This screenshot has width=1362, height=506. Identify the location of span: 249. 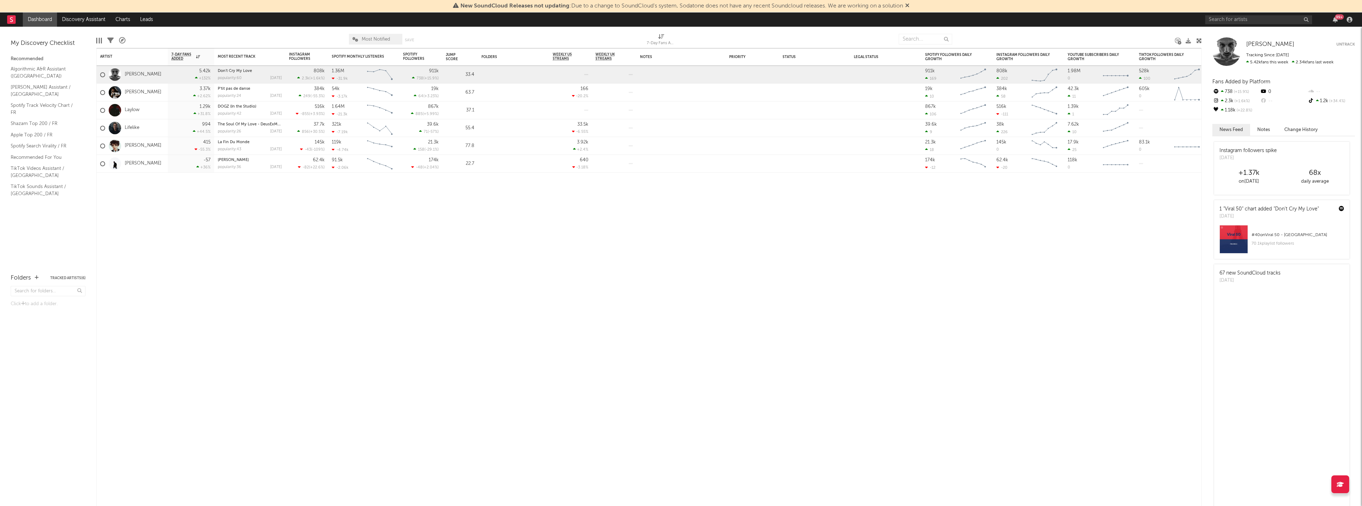
(307, 96).